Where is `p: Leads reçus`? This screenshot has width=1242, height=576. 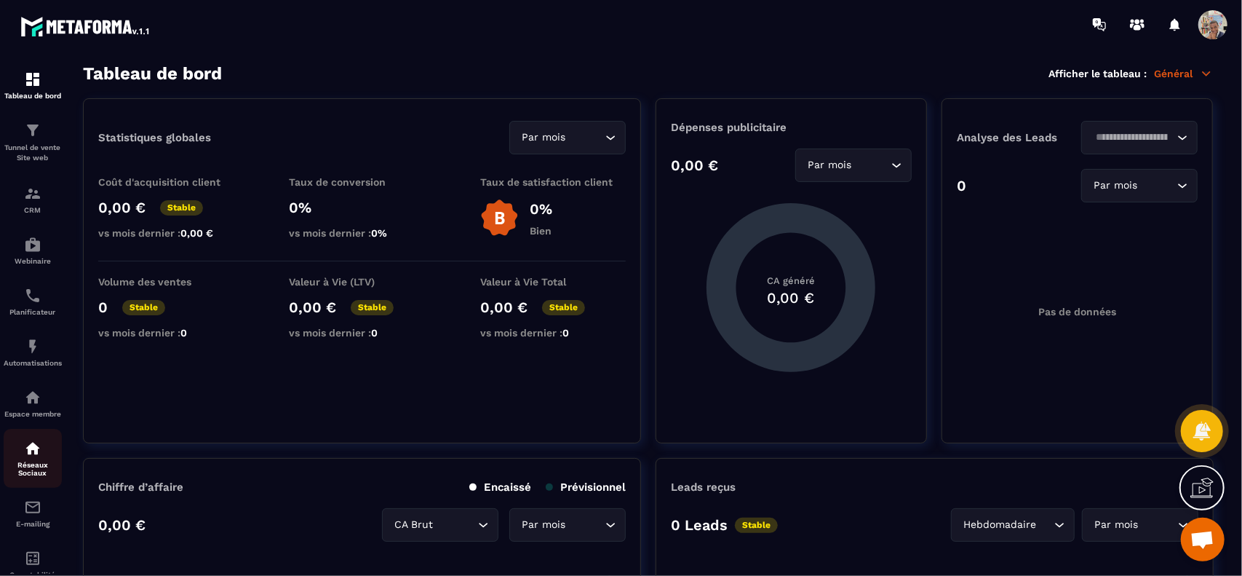 p: Leads reçus is located at coordinates (703, 487).